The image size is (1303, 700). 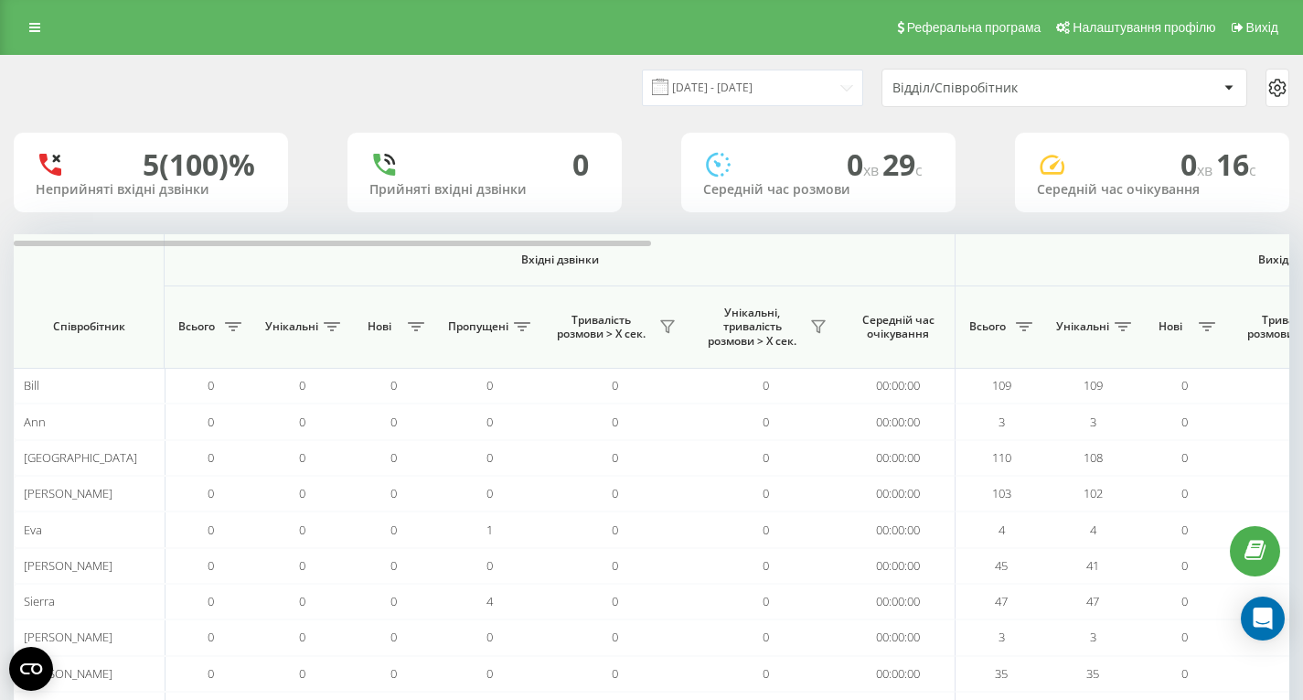 I want to click on div: Прийняті вхідні дзвінки, so click(x=485, y=189).